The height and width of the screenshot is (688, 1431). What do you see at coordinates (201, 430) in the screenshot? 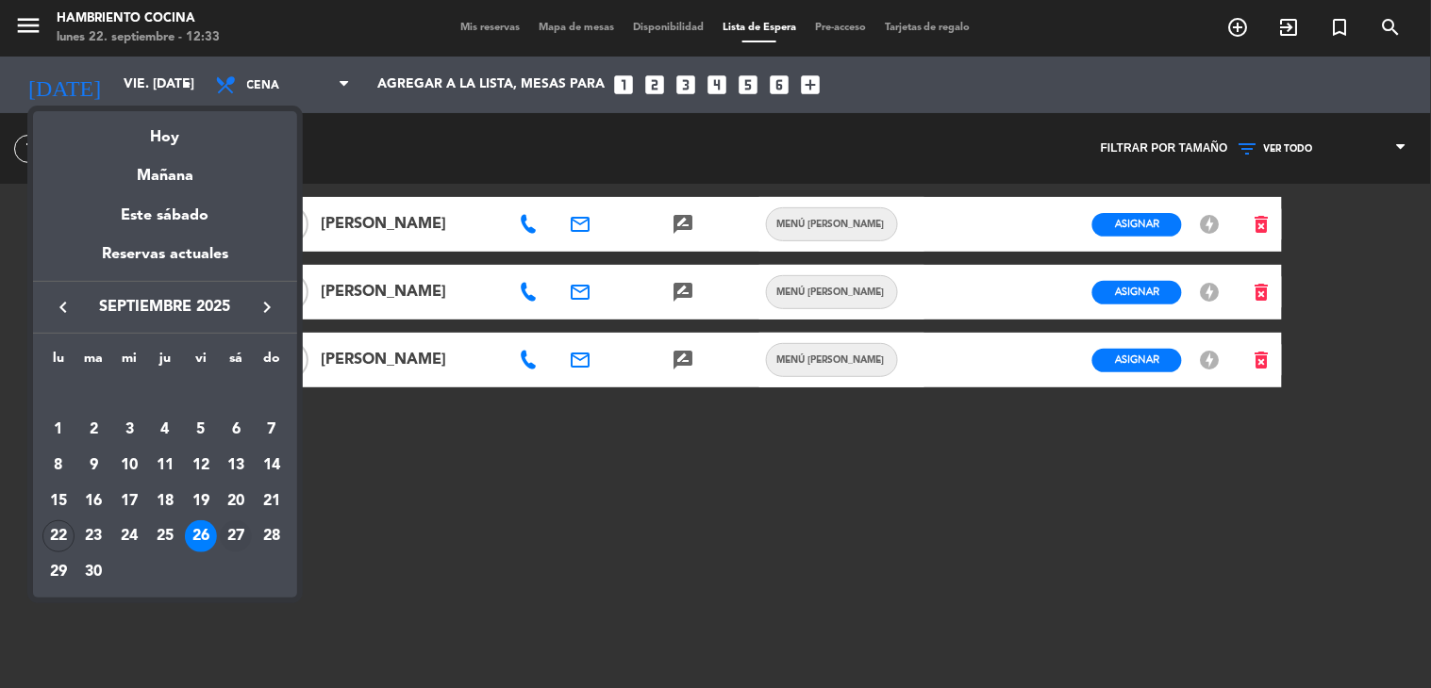
I see `td: 5 de septiembre de 2025` at bounding box center [201, 430].